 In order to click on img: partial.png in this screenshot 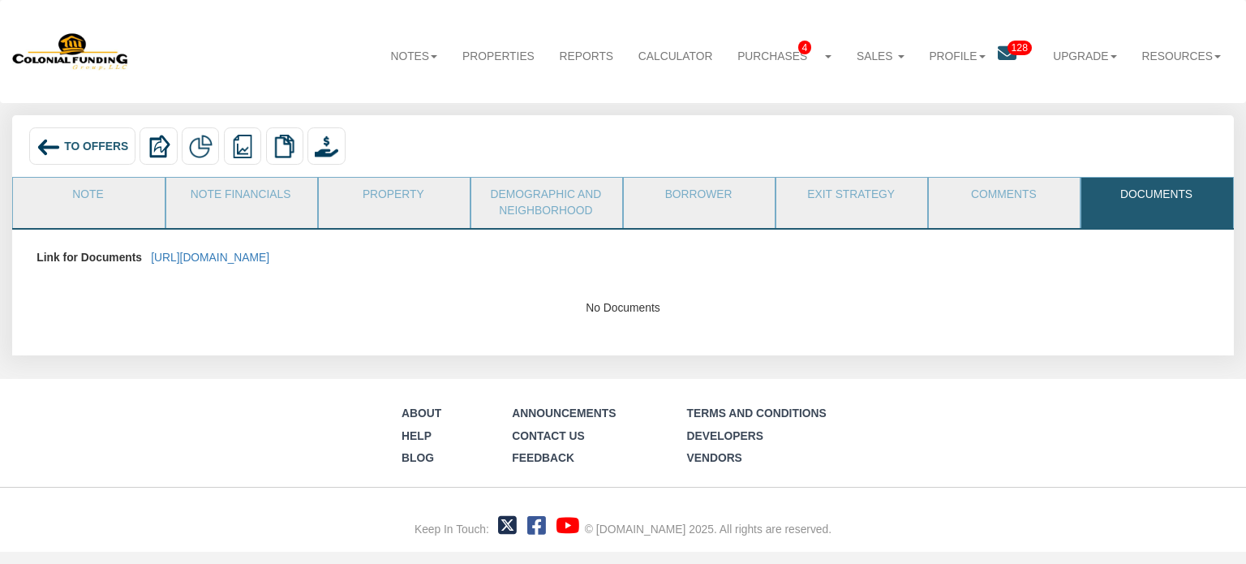, I will do `click(200, 146)`.